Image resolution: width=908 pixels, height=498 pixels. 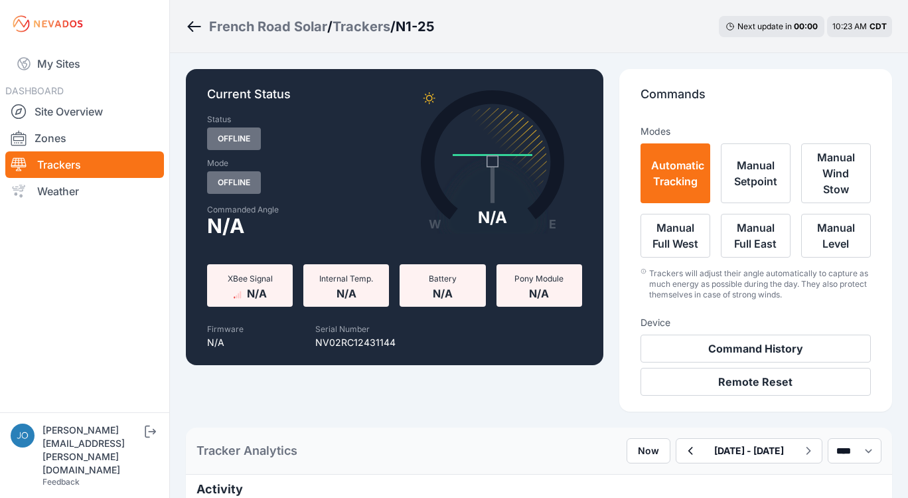 What do you see at coordinates (539, 278) in the screenshot?
I see `span: Pony Module` at bounding box center [539, 278].